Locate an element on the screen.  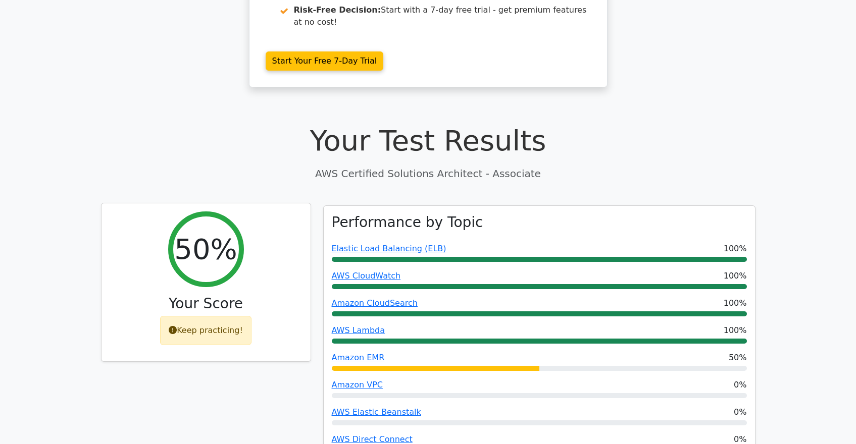
a: Amazon CloudSearch is located at coordinates (375, 303).